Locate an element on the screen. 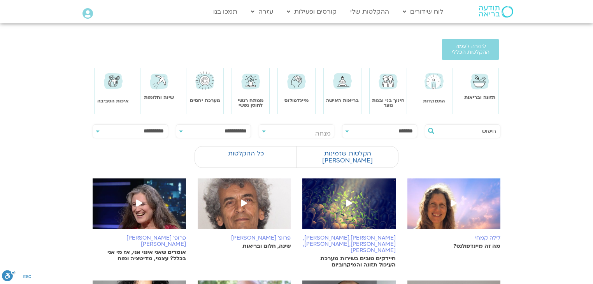  input: חיפוש is located at coordinates (467, 131).